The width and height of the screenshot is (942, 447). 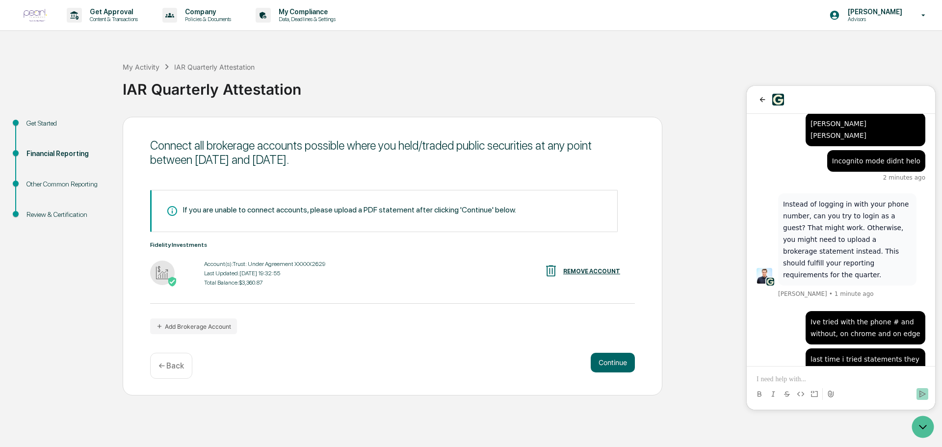 I want to click on img: logo, so click(x=35, y=15).